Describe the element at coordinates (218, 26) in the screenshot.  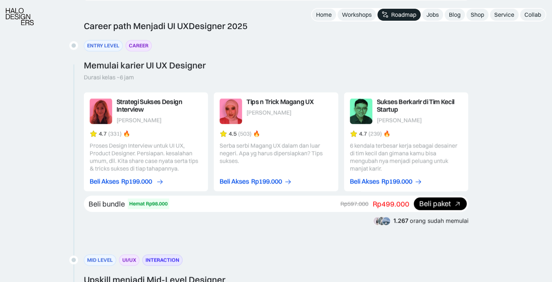
I see `span: Designer 2025` at that location.